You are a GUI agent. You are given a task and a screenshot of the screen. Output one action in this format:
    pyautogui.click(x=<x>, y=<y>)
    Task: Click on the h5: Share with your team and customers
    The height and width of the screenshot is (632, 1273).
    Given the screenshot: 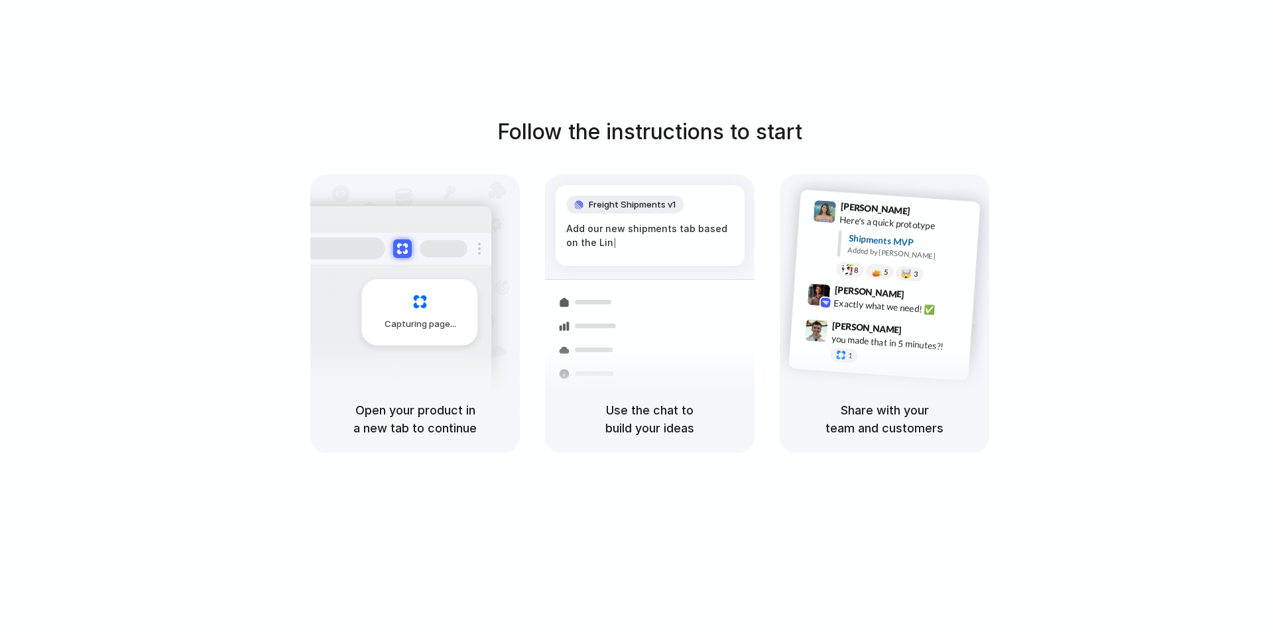 What is the action you would take?
    pyautogui.click(x=884, y=419)
    